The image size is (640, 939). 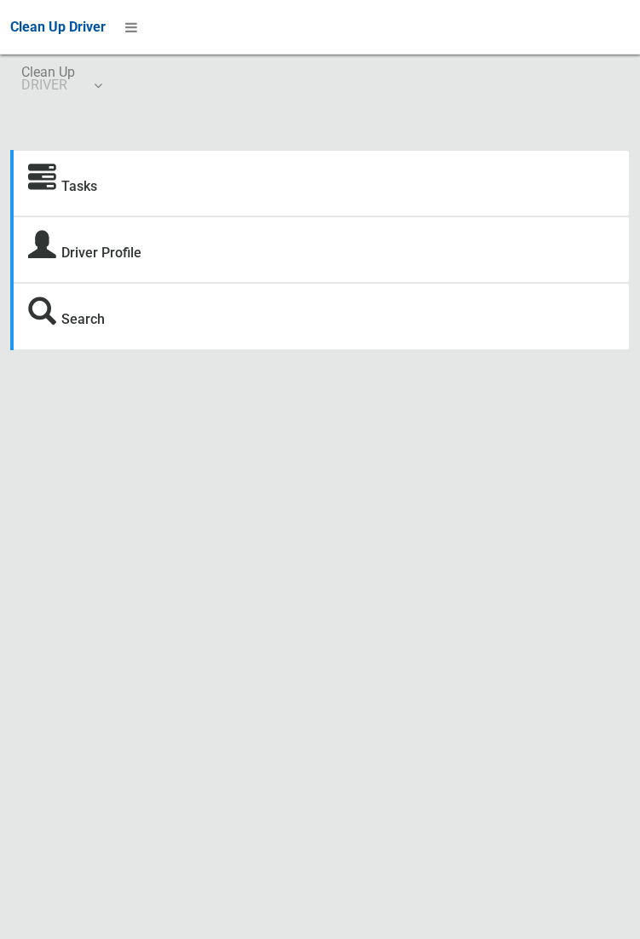 I want to click on small: DRIVER, so click(x=48, y=84).